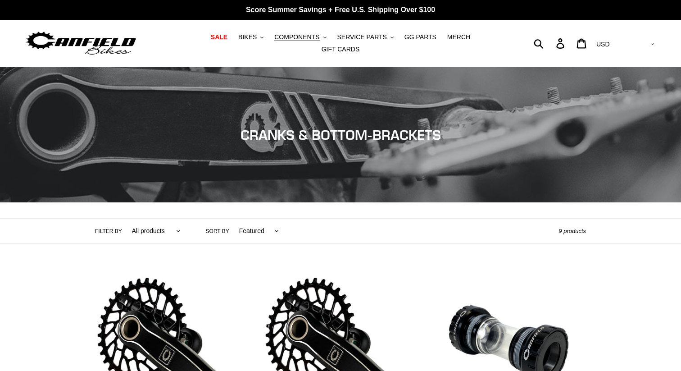 Image resolution: width=681 pixels, height=371 pixels. I want to click on label: Filter by, so click(108, 231).